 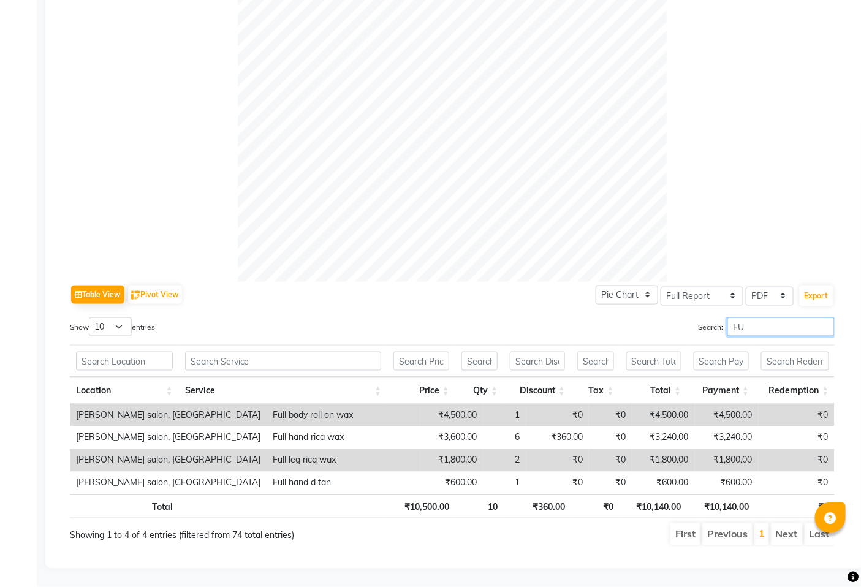 I want to click on th: ₹360.00, so click(x=538, y=506).